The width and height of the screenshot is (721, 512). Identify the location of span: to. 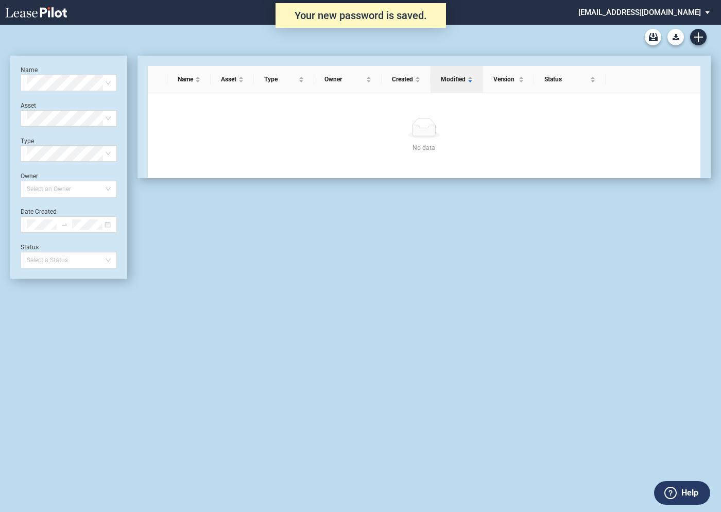
(64, 224).